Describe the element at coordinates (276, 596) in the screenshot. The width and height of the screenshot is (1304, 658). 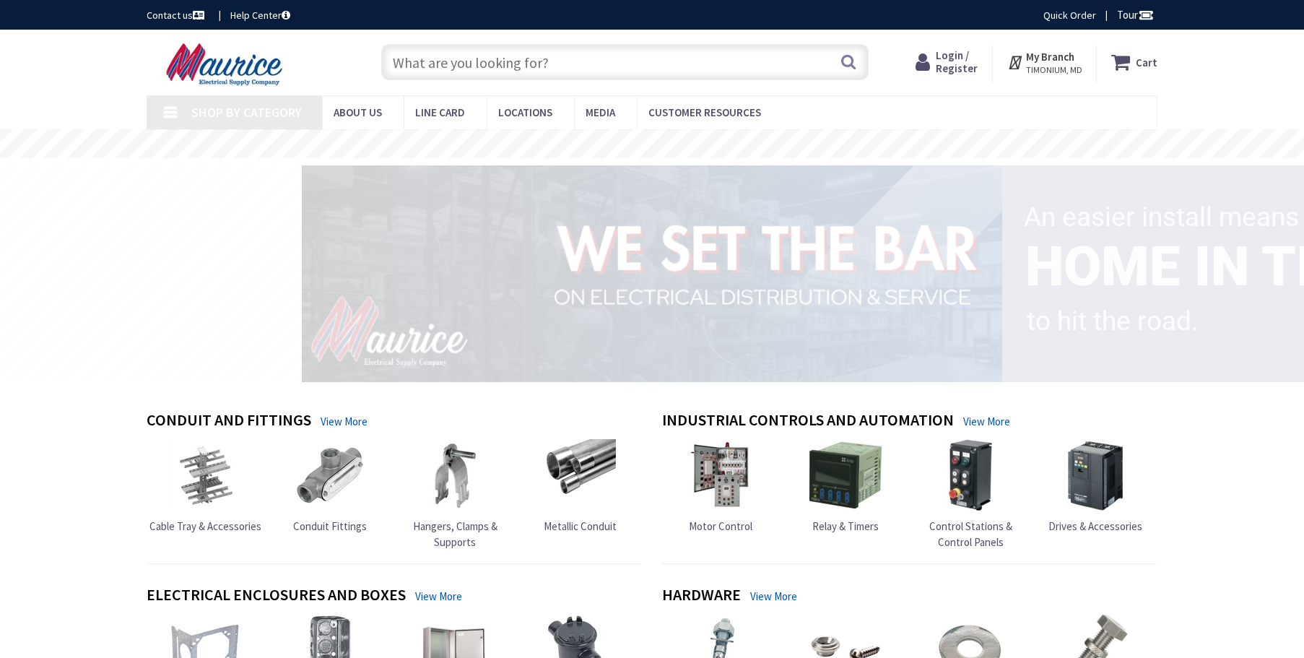
I see `h4: Electrical Enclosures and Boxes` at that location.